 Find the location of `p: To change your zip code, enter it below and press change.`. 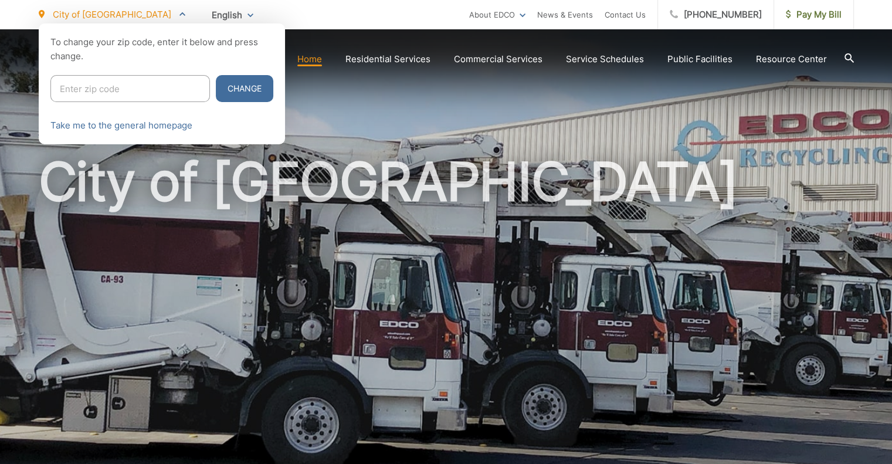

p: To change your zip code, enter it below and press change. is located at coordinates (162, 49).